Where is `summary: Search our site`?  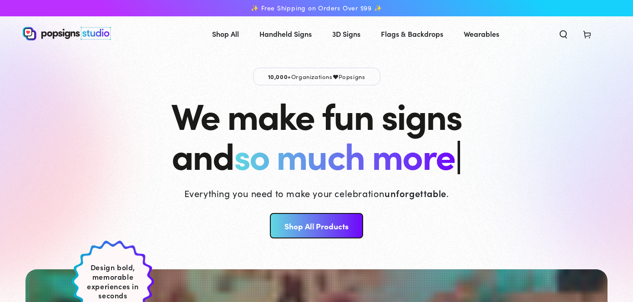 summary: Search our site is located at coordinates (563, 34).